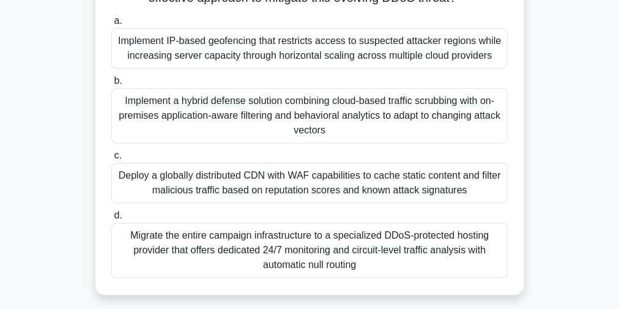 The height and width of the screenshot is (309, 619). Describe the element at coordinates (309, 48) in the screenshot. I see `div: Implement IP-based geofencing that restricts access to suspected attacker regions while increasin...` at that location.